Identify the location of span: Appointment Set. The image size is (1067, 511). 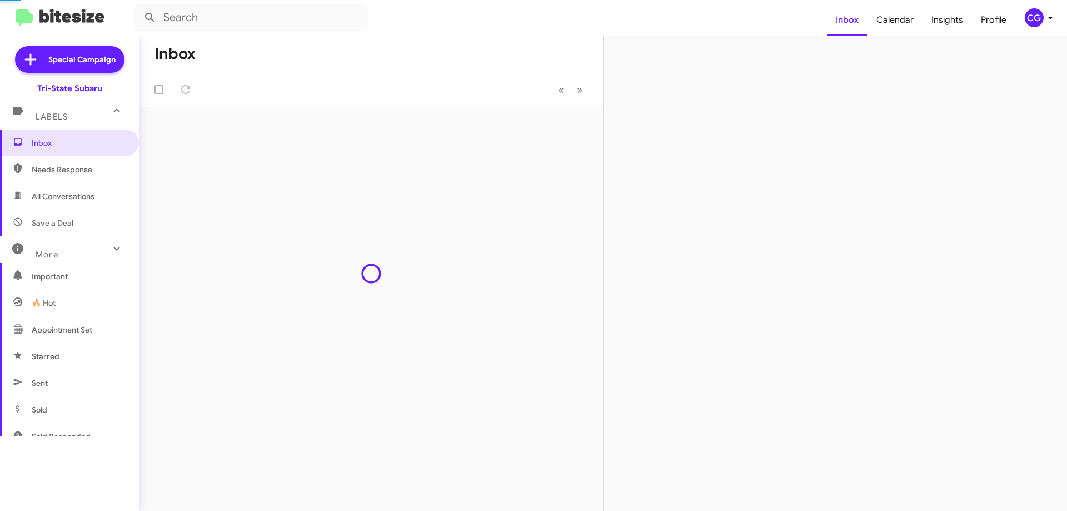
(62, 330).